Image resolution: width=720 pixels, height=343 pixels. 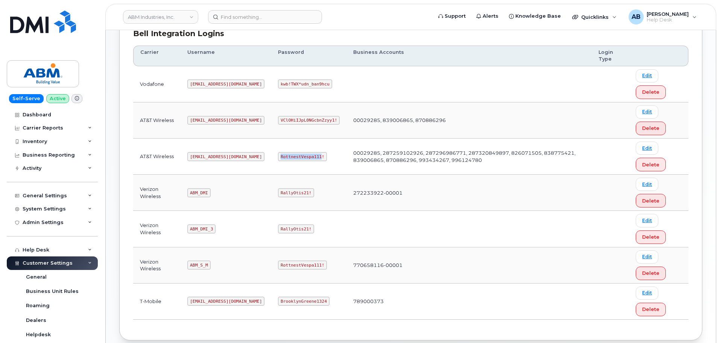 I want to click on th: Carrier, so click(x=157, y=56).